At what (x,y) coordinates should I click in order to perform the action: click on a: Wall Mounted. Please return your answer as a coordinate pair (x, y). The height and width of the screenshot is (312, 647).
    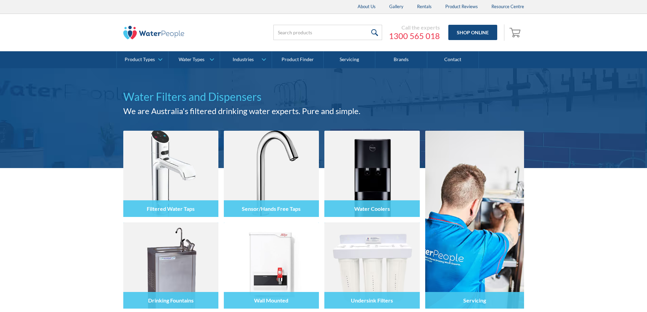
    Looking at the image, I should click on (271, 266).